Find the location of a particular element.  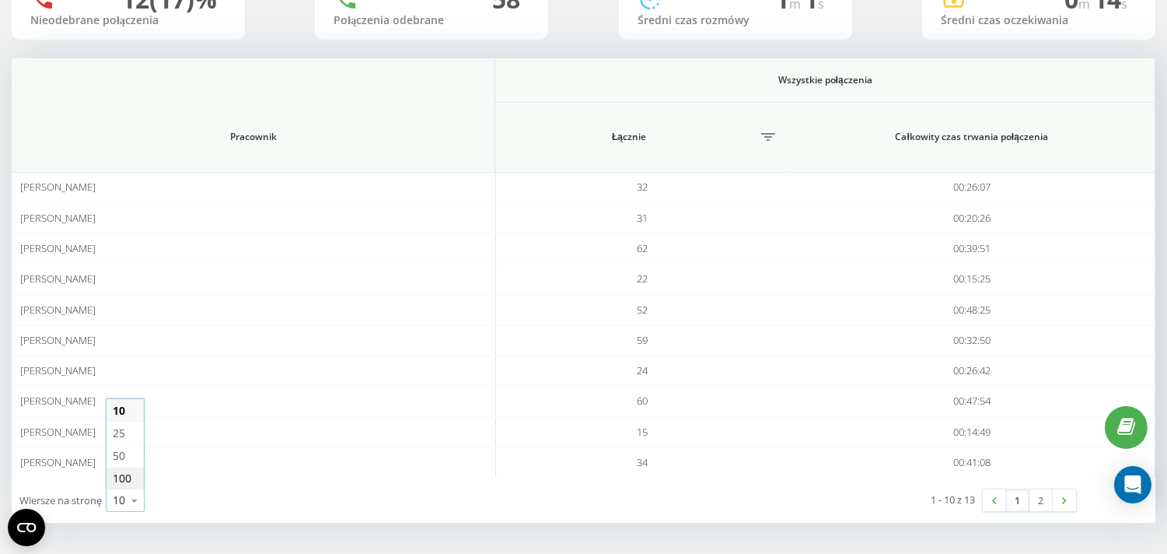

td: 00:26:42 is located at coordinates (972, 370).